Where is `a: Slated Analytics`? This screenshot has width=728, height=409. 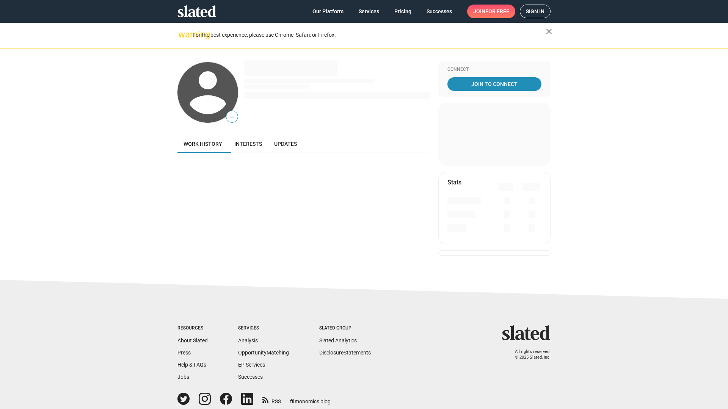 a: Slated Analytics is located at coordinates (338, 341).